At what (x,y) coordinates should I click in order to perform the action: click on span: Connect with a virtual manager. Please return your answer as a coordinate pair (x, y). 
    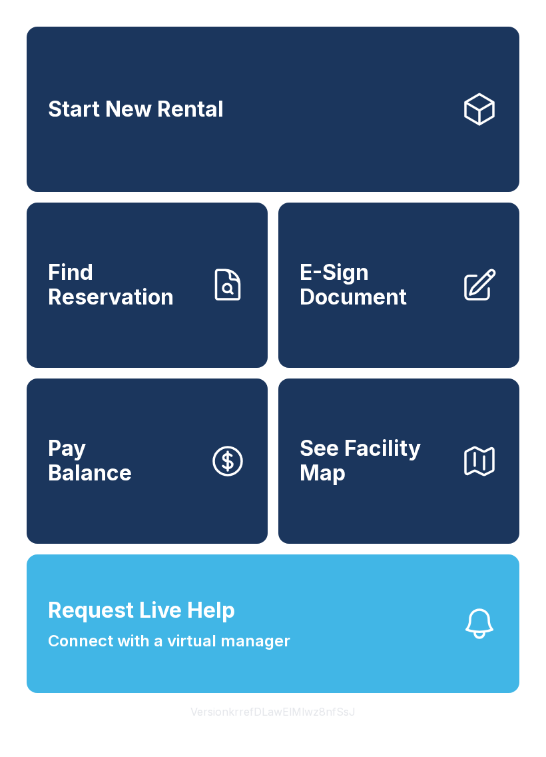
    Looking at the image, I should click on (169, 641).